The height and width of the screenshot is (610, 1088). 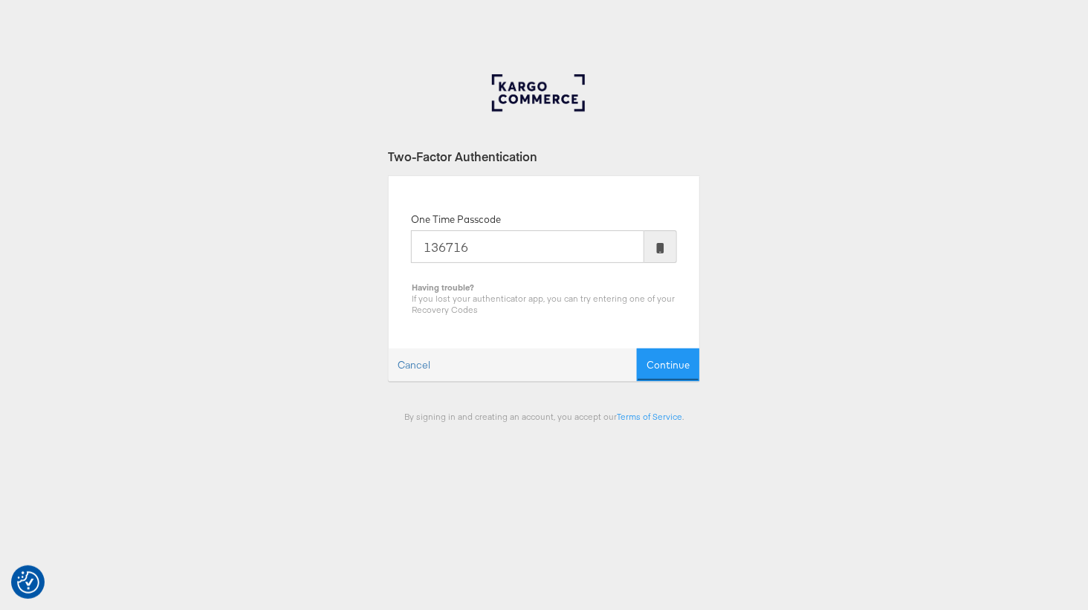 What do you see at coordinates (28, 582) in the screenshot?
I see `img: Revisit consent button` at bounding box center [28, 582].